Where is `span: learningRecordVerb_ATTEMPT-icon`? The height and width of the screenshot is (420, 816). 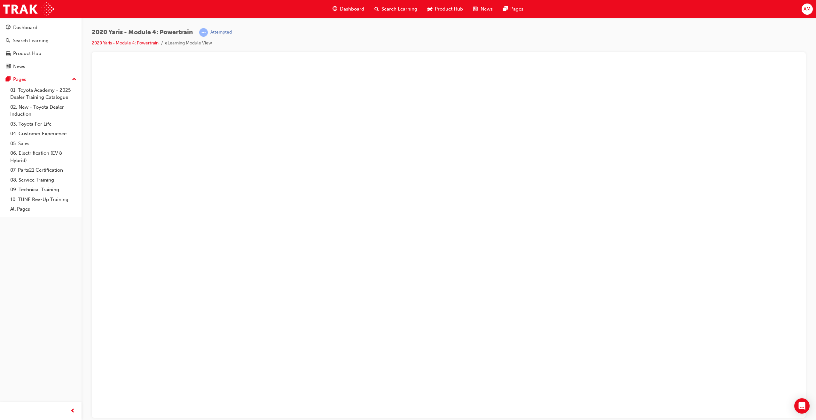
span: learningRecordVerb_ATTEMPT-icon is located at coordinates (203, 32).